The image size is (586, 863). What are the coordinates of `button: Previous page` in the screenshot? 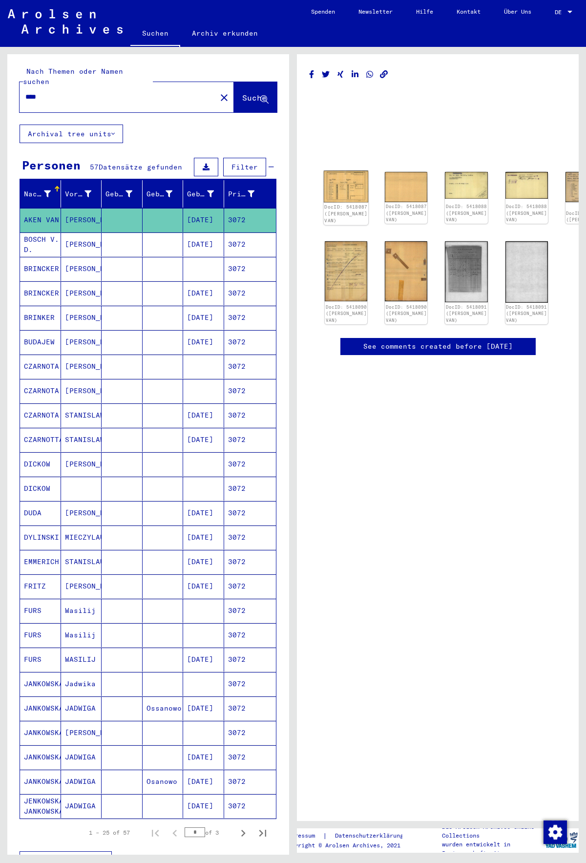 It's located at (175, 832).